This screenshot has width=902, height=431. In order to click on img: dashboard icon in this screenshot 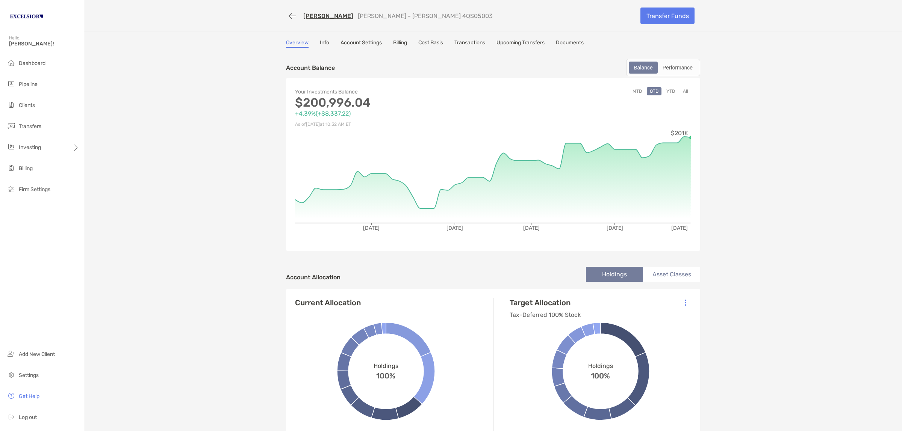, I will do `click(11, 63)`.